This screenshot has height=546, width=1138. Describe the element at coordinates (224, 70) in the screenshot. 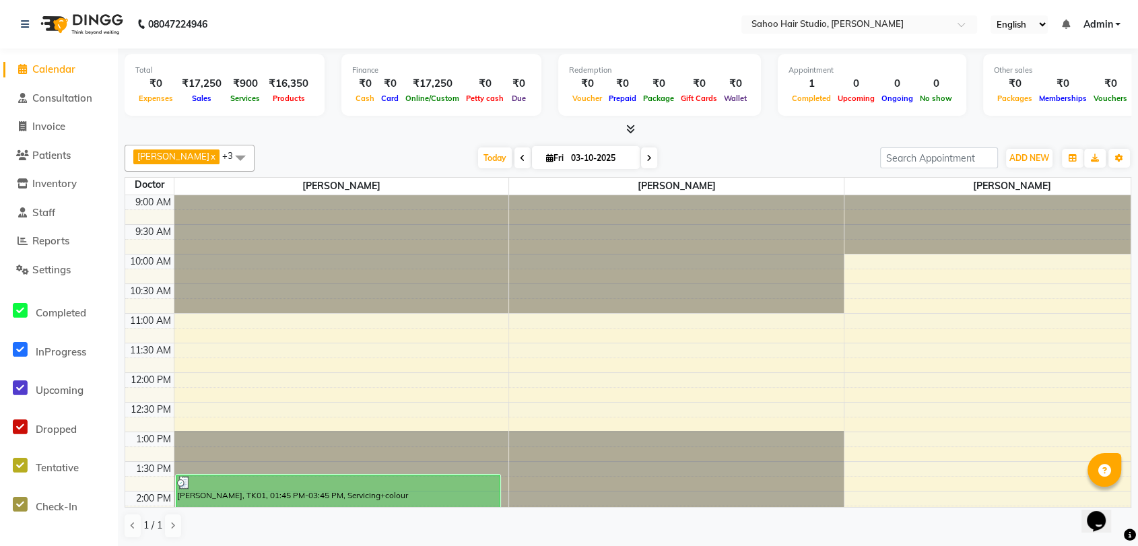

I see `div: Total` at that location.